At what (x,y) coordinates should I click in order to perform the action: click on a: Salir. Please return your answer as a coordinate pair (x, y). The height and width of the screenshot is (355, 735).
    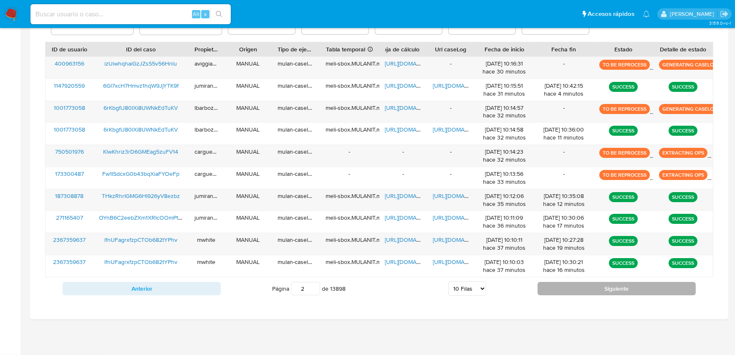
    Looking at the image, I should click on (724, 14).